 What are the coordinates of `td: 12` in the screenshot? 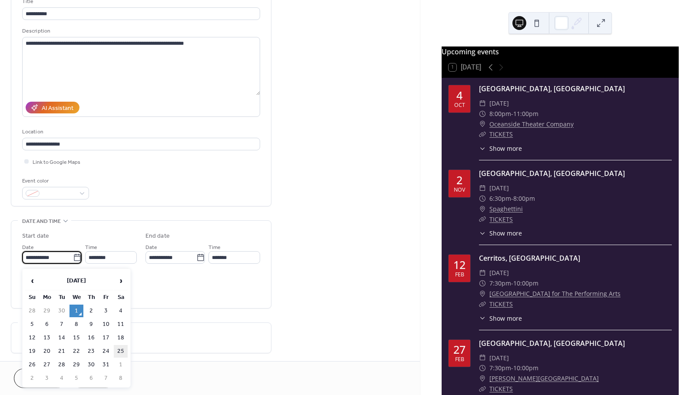 It's located at (32, 337).